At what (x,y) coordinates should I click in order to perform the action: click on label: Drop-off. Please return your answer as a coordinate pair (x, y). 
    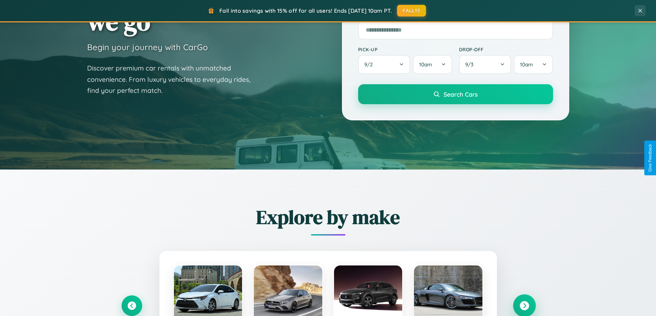
    Looking at the image, I should click on (506, 49).